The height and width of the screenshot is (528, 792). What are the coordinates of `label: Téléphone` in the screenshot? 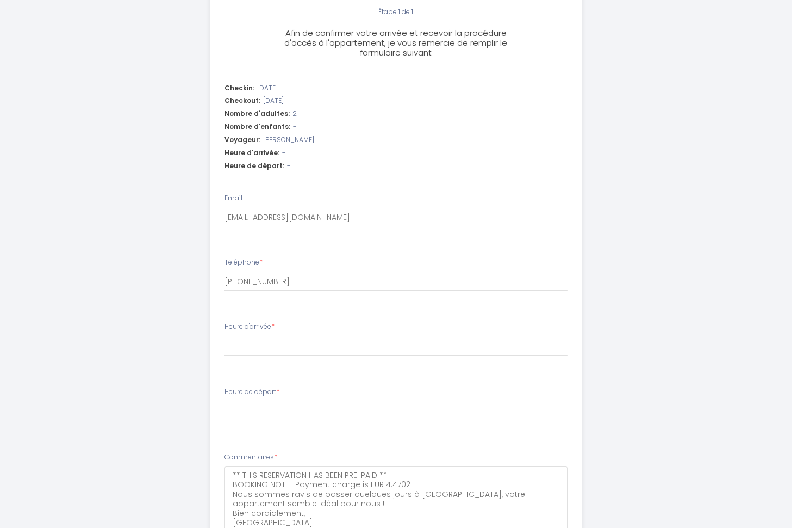 It's located at (244, 262).